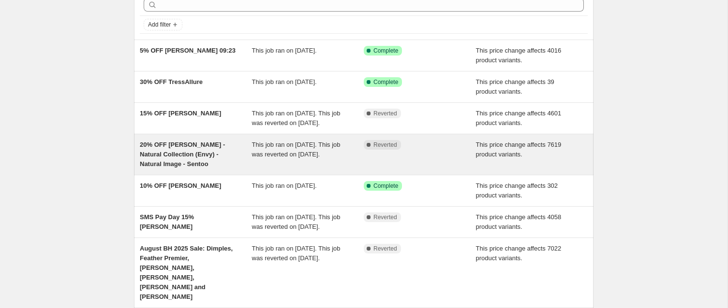 This screenshot has width=728, height=308. What do you see at coordinates (518, 149) in the screenshot?
I see `span: This price change affects 7619 product variants.` at bounding box center [518, 149].